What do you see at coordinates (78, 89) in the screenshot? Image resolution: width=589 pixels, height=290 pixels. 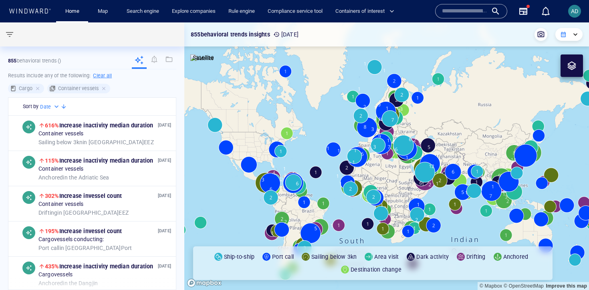 I see `h6: Container vessels` at bounding box center [78, 89].